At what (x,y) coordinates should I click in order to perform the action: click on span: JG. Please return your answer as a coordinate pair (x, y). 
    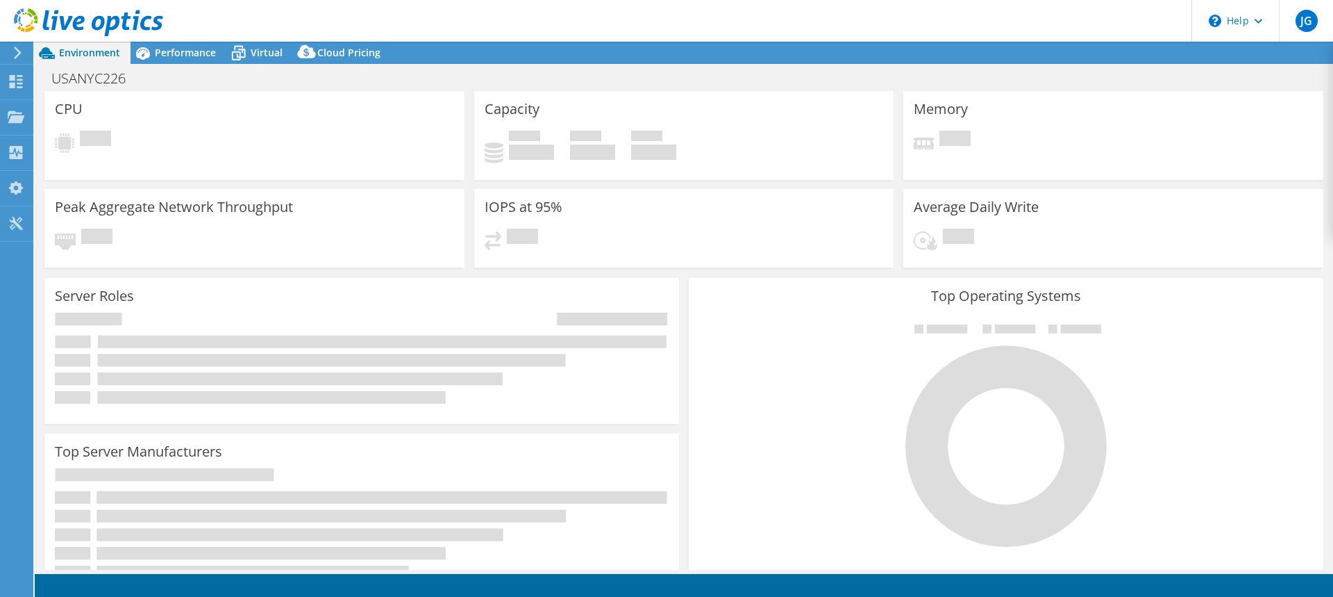
    Looking at the image, I should click on (1307, 21).